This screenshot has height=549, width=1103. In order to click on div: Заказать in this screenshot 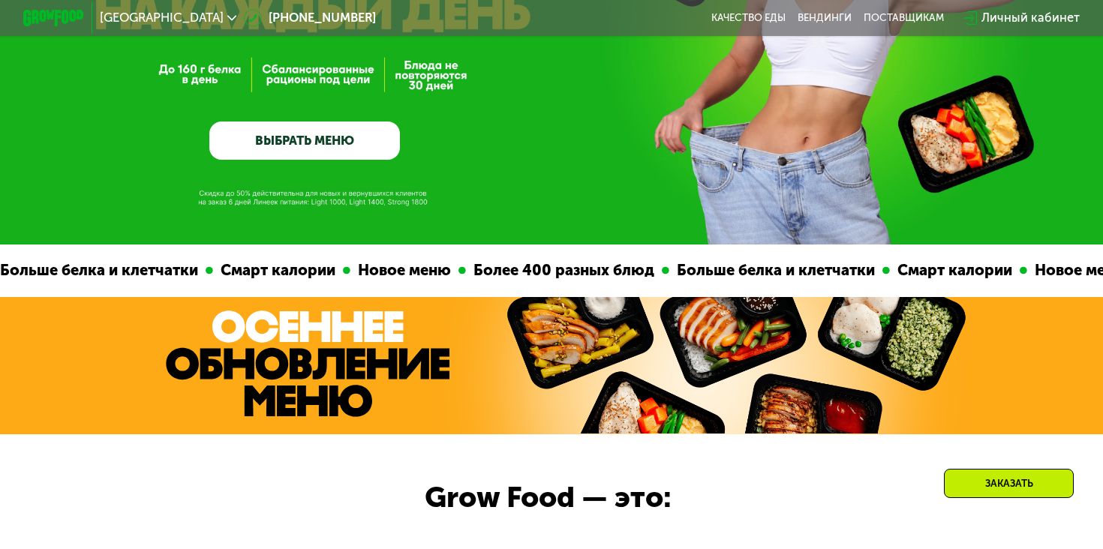, I will do `click(1008, 483)`.